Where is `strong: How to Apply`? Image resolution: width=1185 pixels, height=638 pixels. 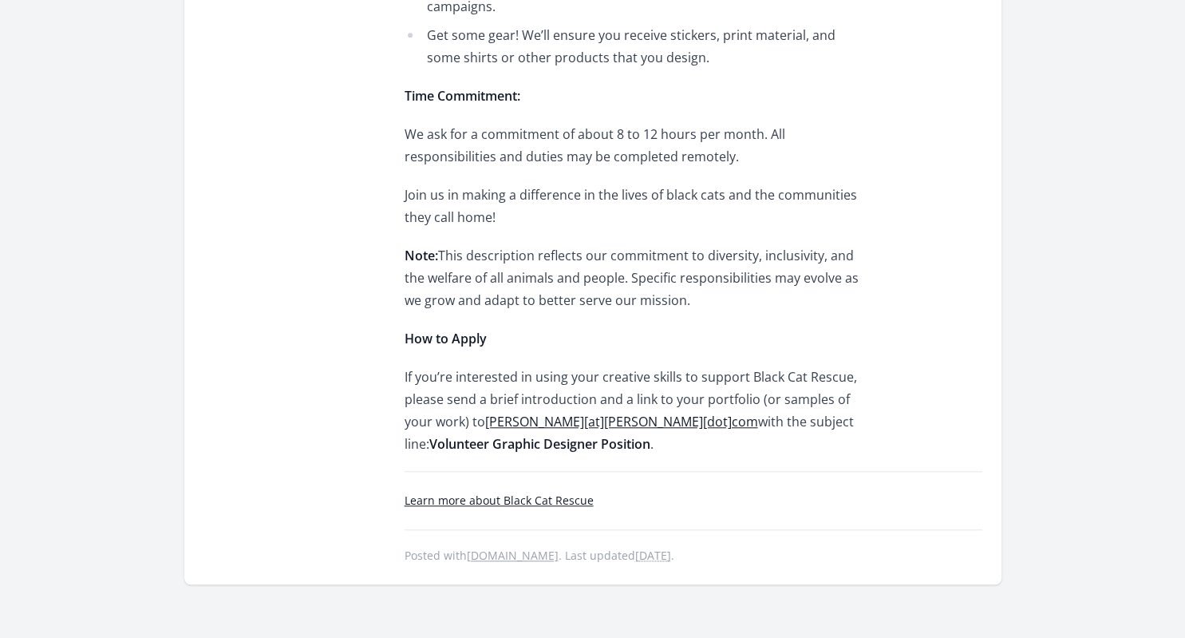
strong: How to Apply is located at coordinates (445, 339).